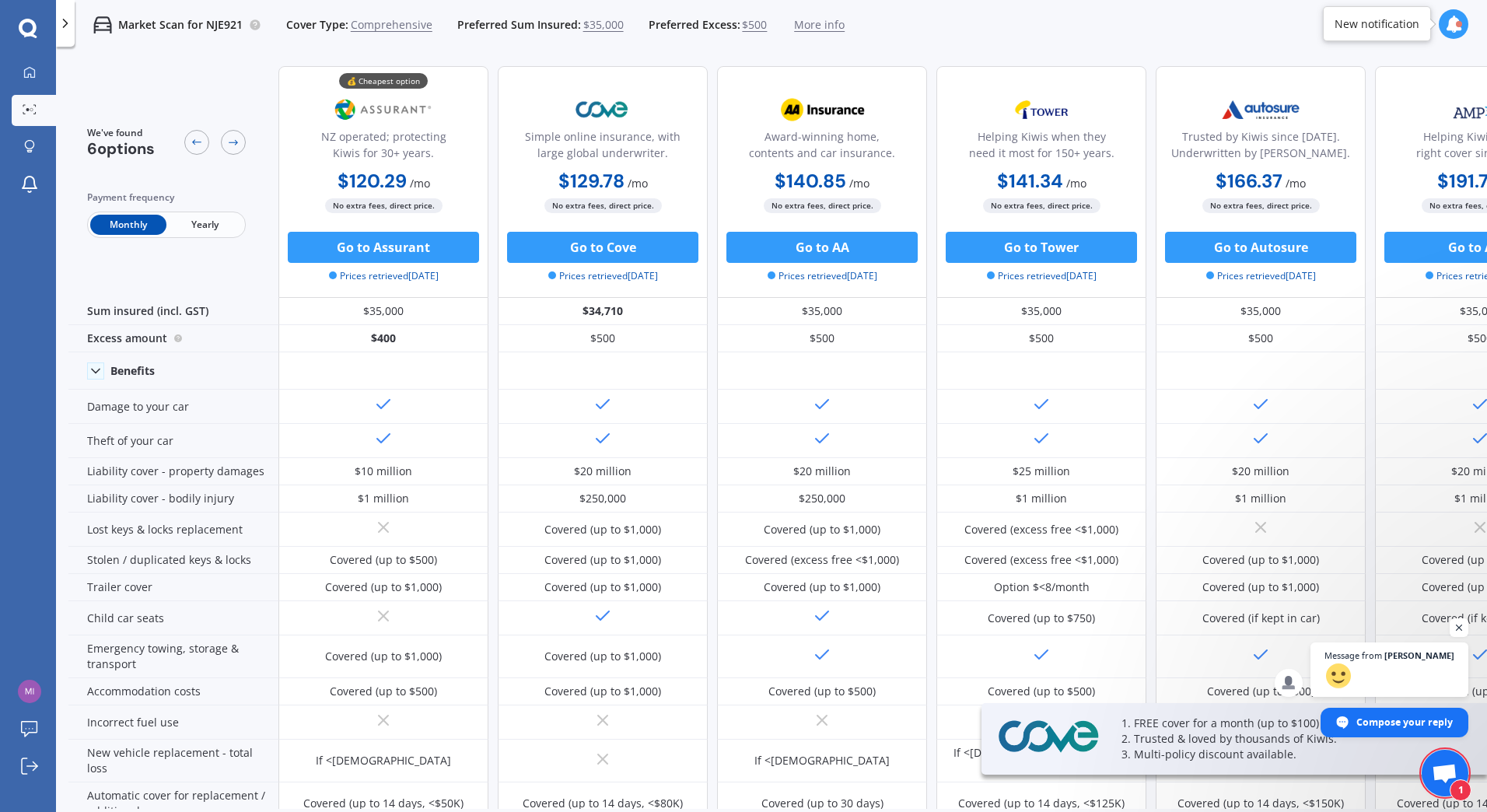 The image size is (1487, 812). I want to click on div: Accommodation costs, so click(173, 691).